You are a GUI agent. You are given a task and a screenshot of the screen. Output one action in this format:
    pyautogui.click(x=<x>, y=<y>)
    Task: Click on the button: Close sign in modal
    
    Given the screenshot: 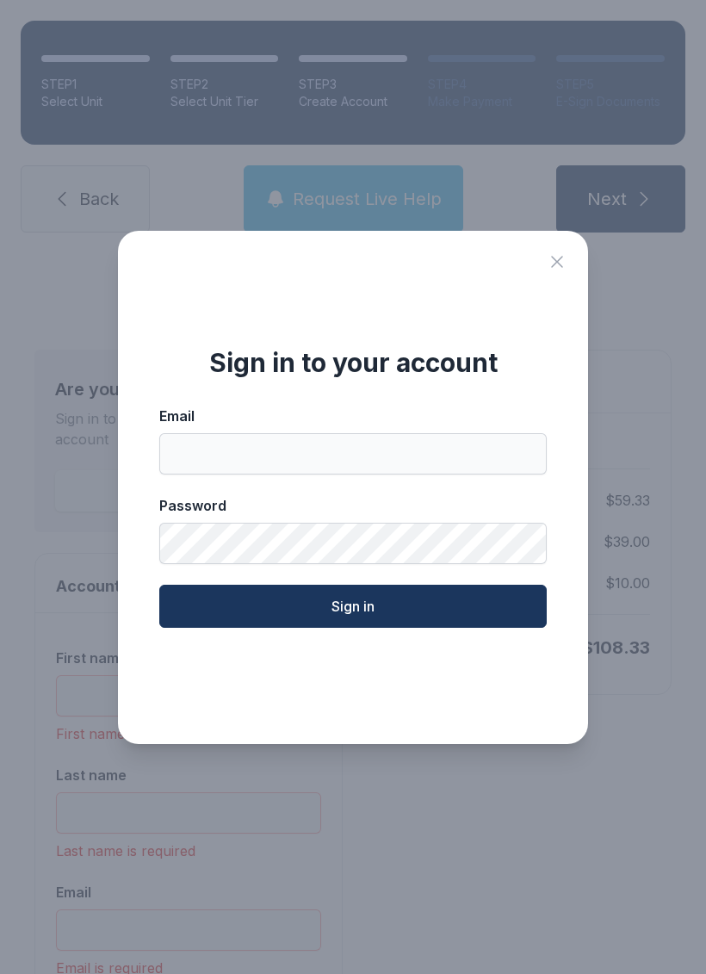 What is the action you would take?
    pyautogui.click(x=557, y=262)
    